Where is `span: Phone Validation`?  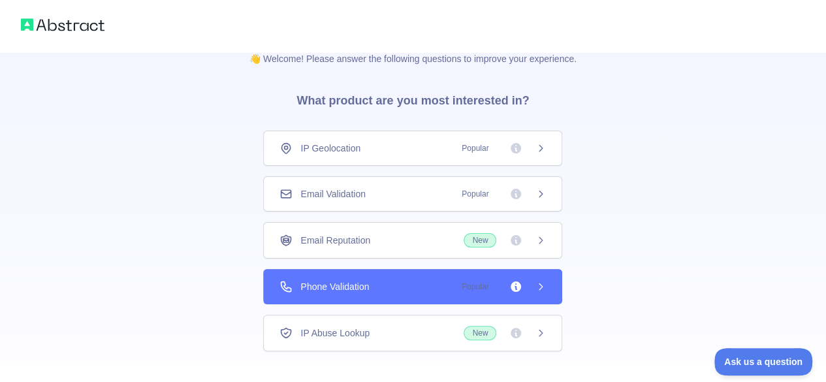 span: Phone Validation is located at coordinates (334, 287).